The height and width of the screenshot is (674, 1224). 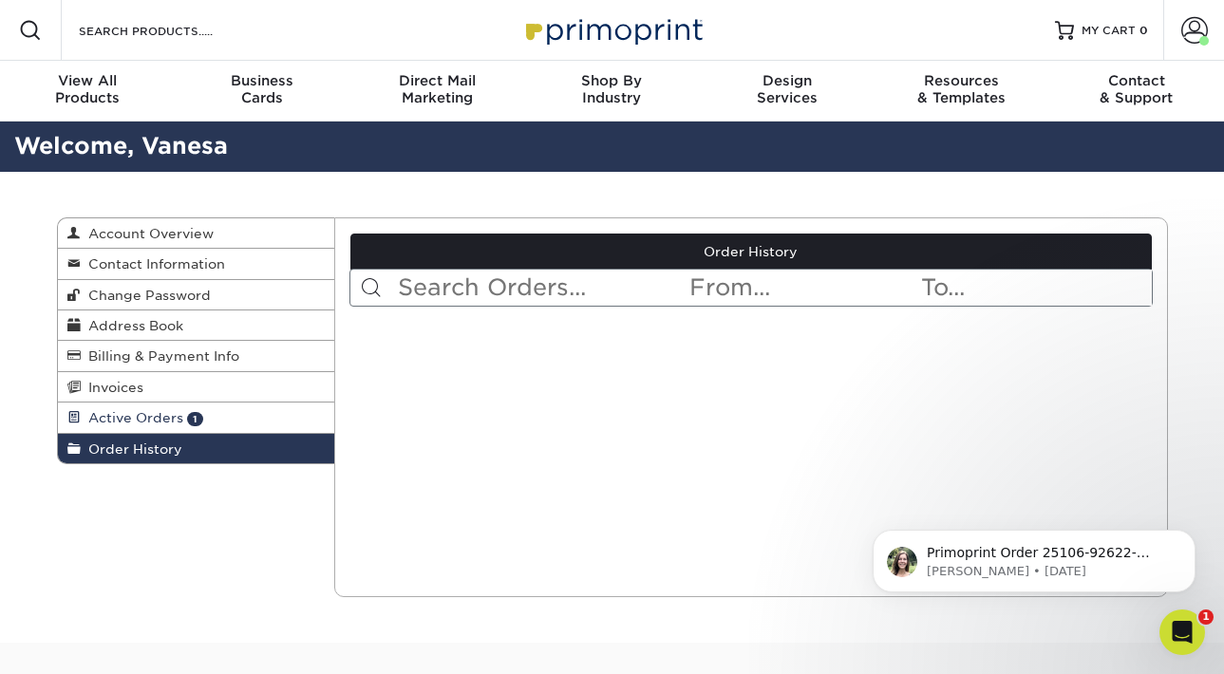 I want to click on div: Cards, so click(x=262, y=89).